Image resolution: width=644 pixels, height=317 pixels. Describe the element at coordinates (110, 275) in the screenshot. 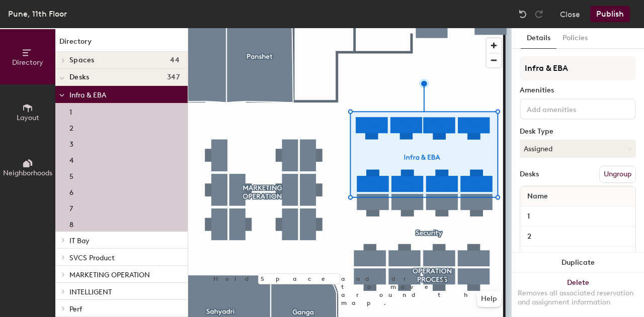

I see `span: MARKETING OPERATION` at that location.